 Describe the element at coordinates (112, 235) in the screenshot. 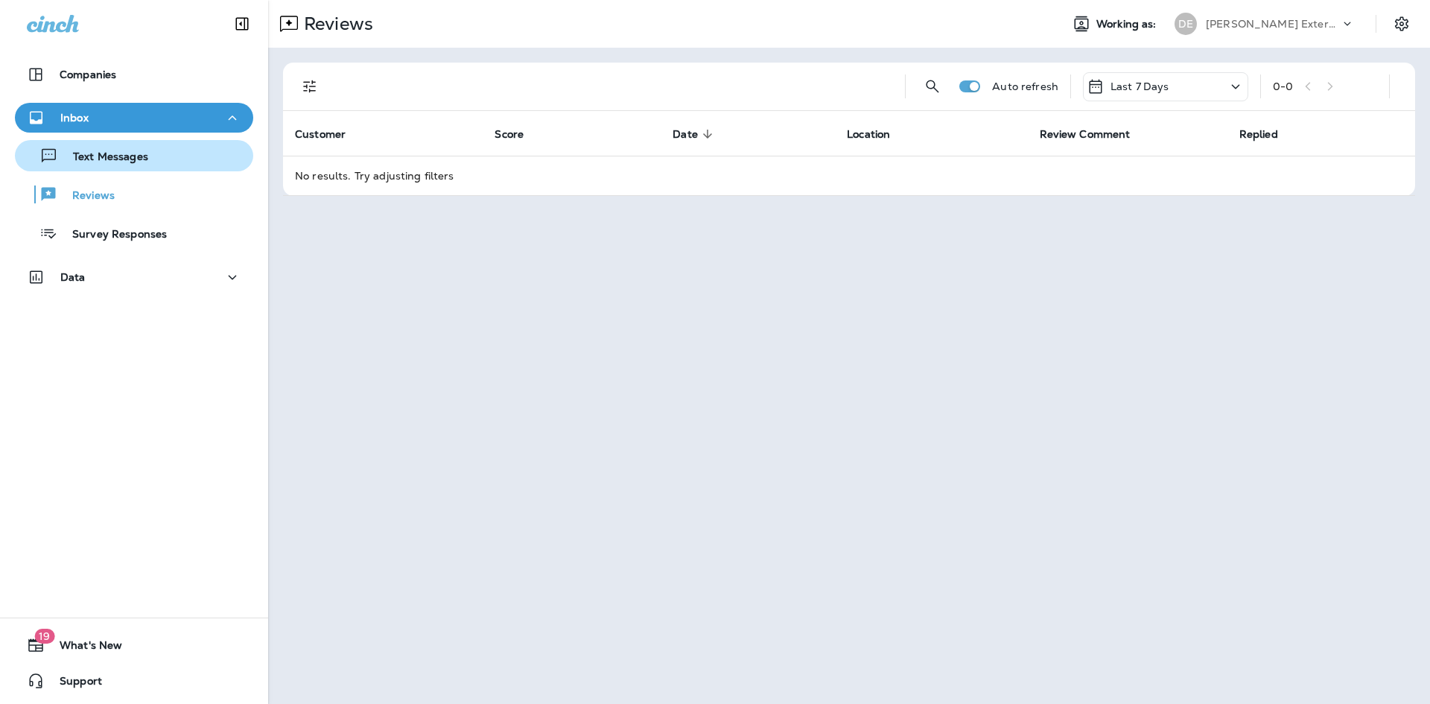

I see `p: Survey Responses` at that location.